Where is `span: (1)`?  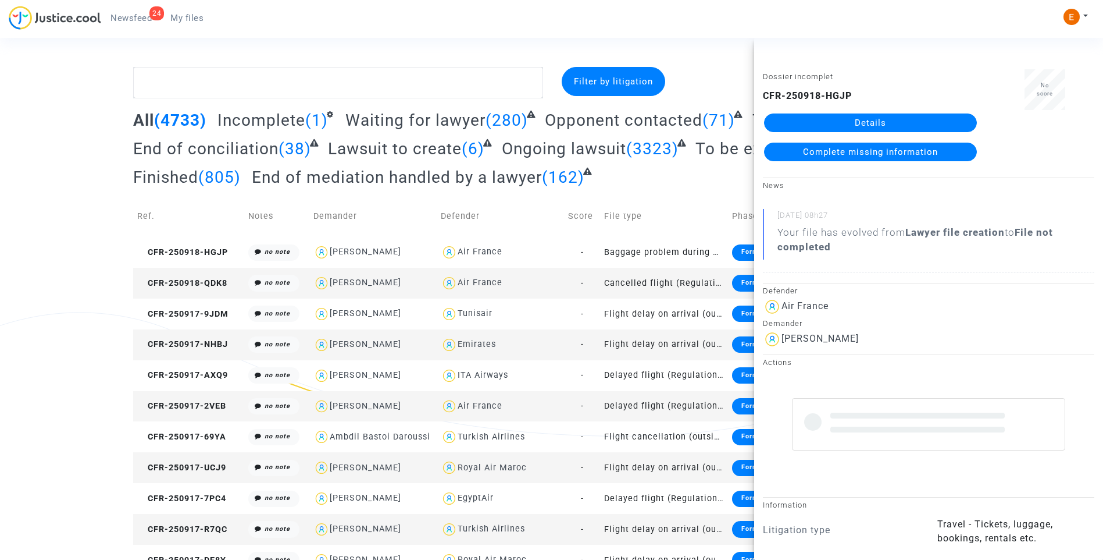
span: (1) is located at coordinates (316, 120).